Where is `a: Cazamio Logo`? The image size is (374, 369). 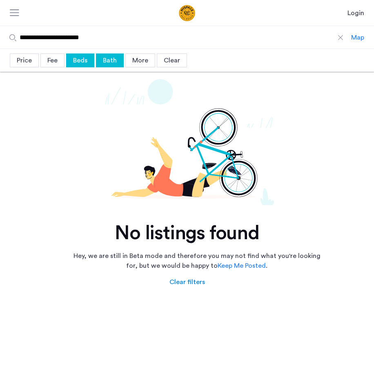 a: Cazamio Logo is located at coordinates (187, 13).